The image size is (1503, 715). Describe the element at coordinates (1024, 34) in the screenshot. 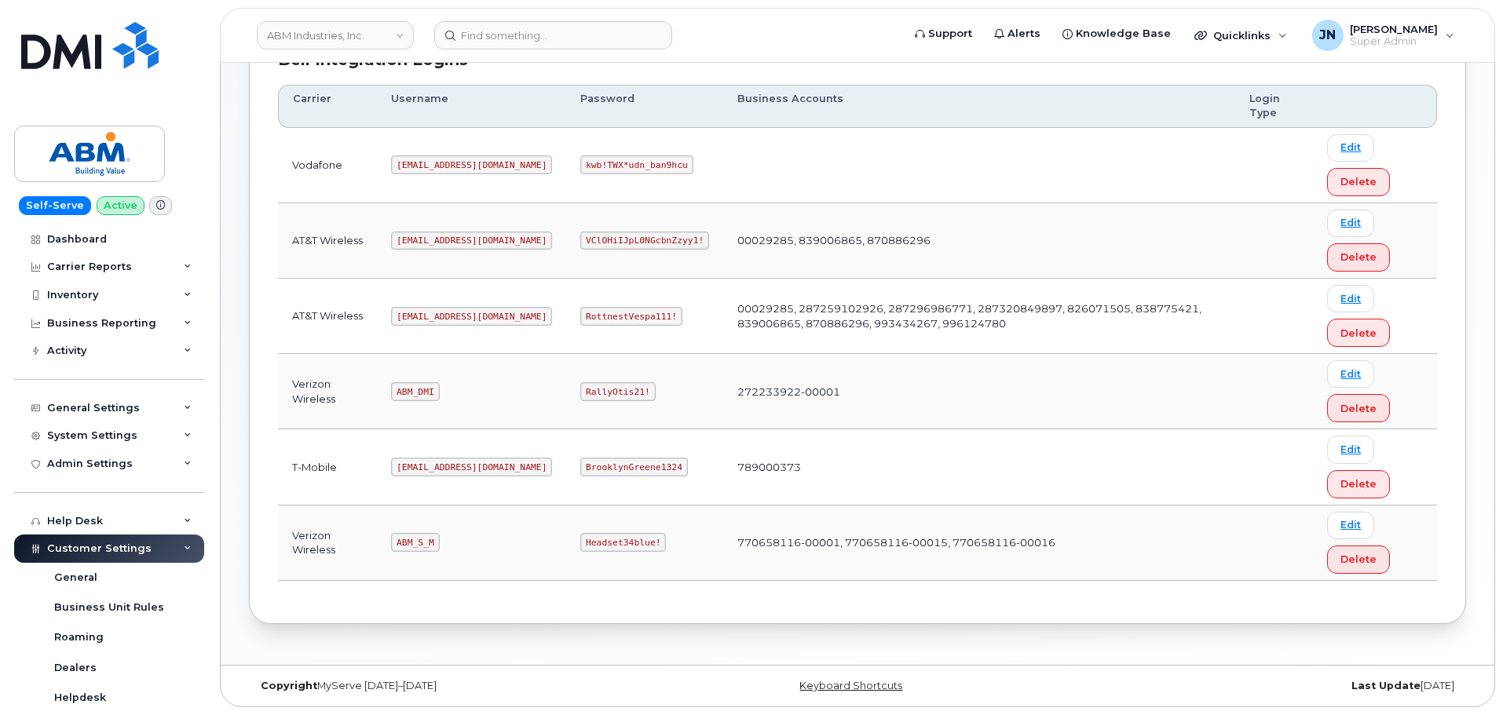

I see `span: Alerts` at that location.